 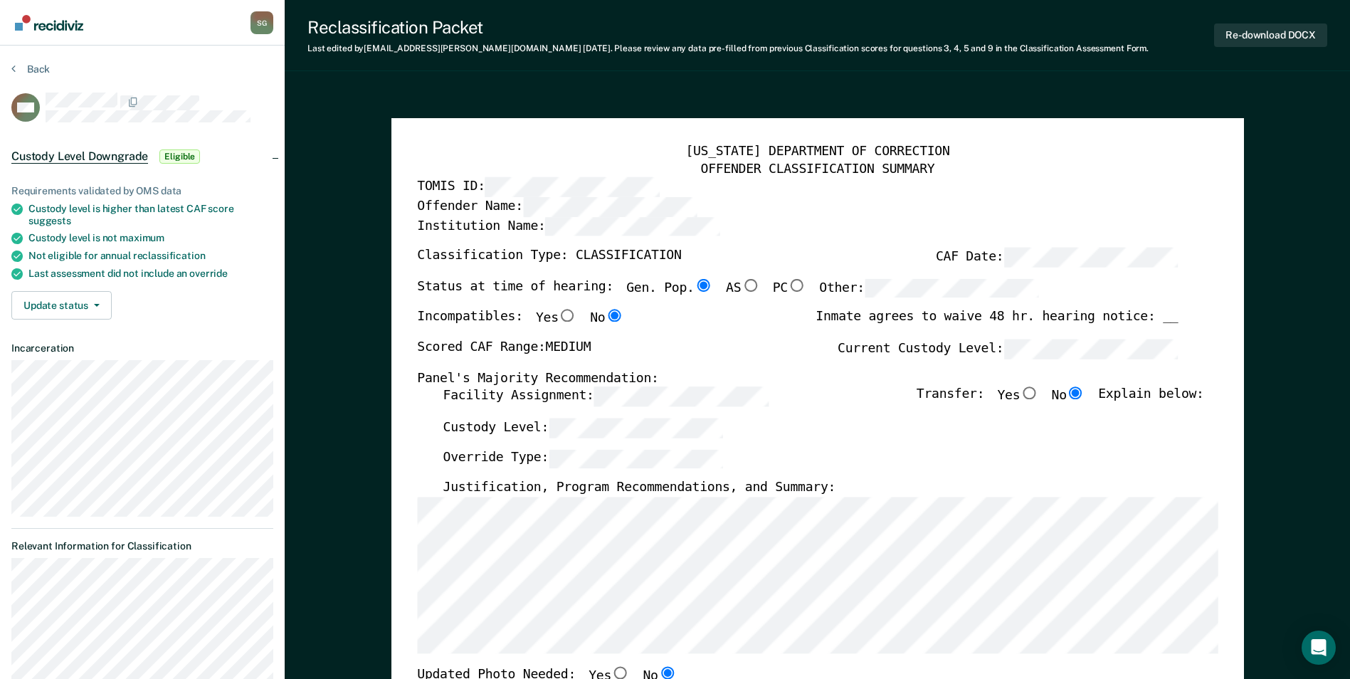 I want to click on input: Offender Name:, so click(x=609, y=206).